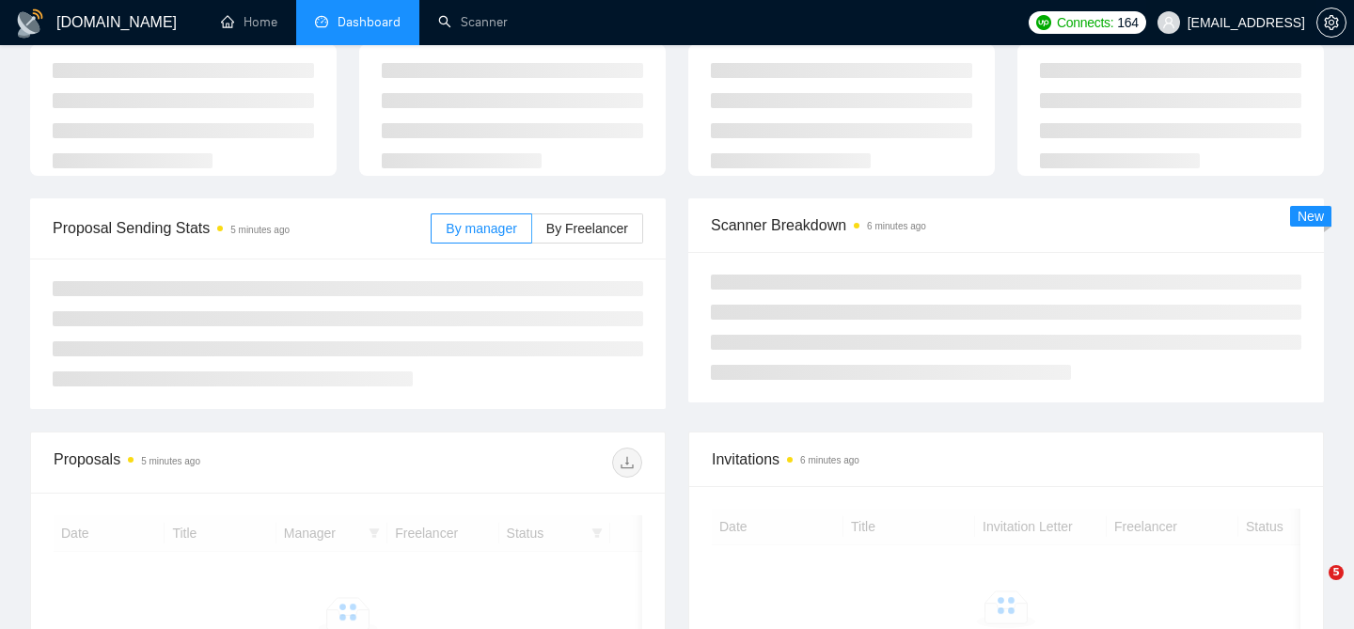 The image size is (1354, 629). I want to click on span: setting, so click(1331, 23).